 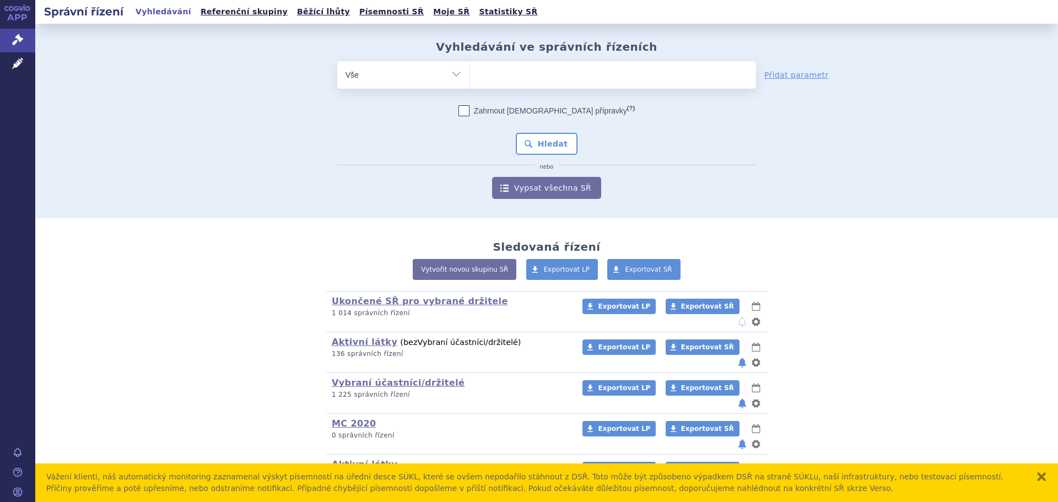 What do you see at coordinates (508, 12) in the screenshot?
I see `a: Statistiky SŘ` at bounding box center [508, 12].